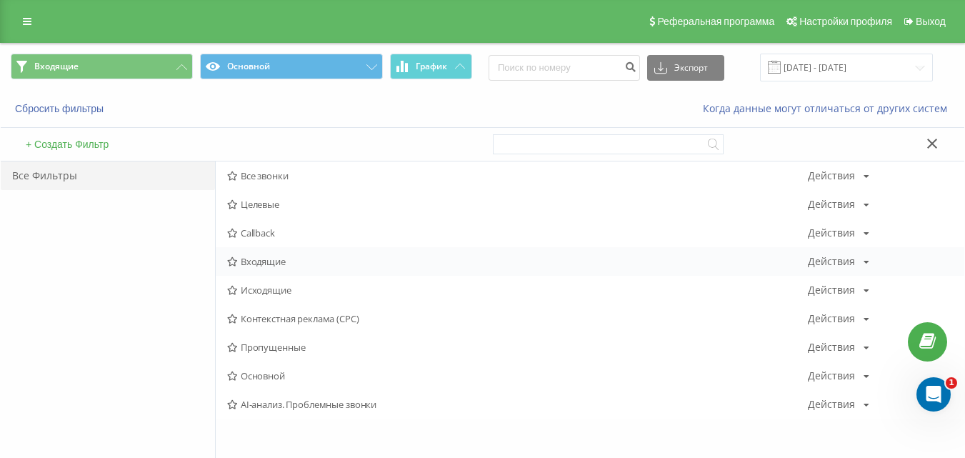  I want to click on button: График, so click(431, 66).